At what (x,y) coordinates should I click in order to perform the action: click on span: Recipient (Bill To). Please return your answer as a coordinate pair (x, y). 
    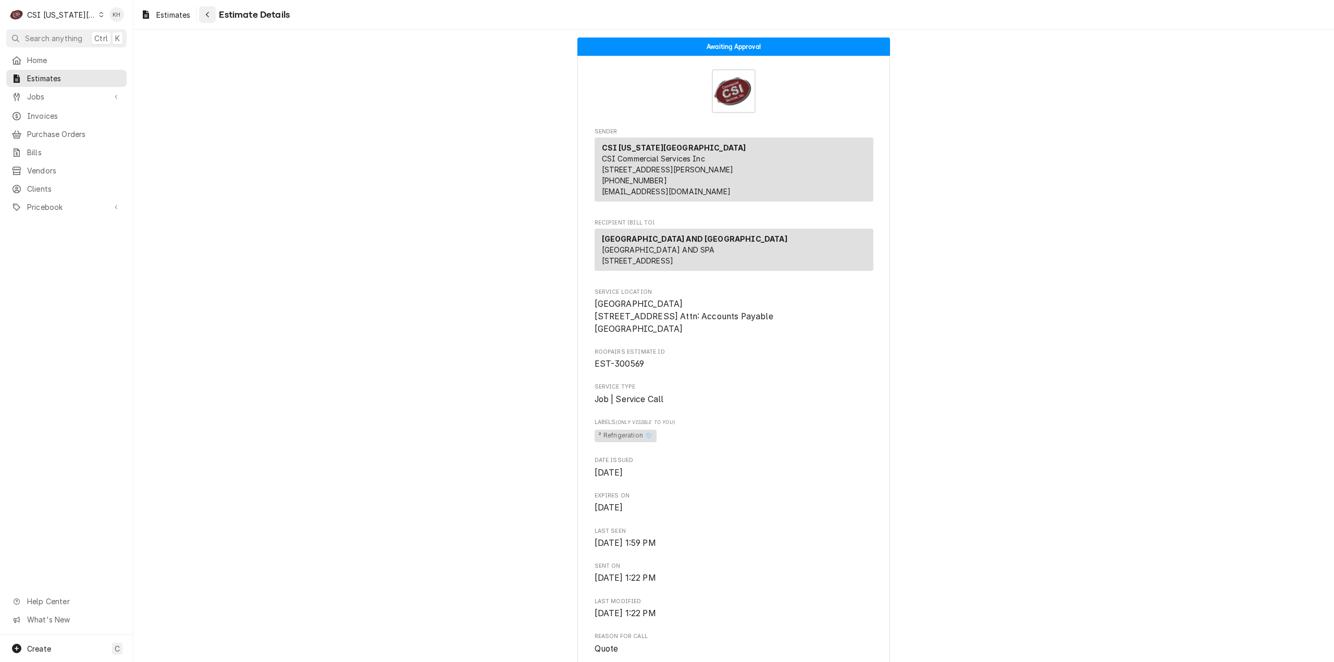
    Looking at the image, I should click on (733, 223).